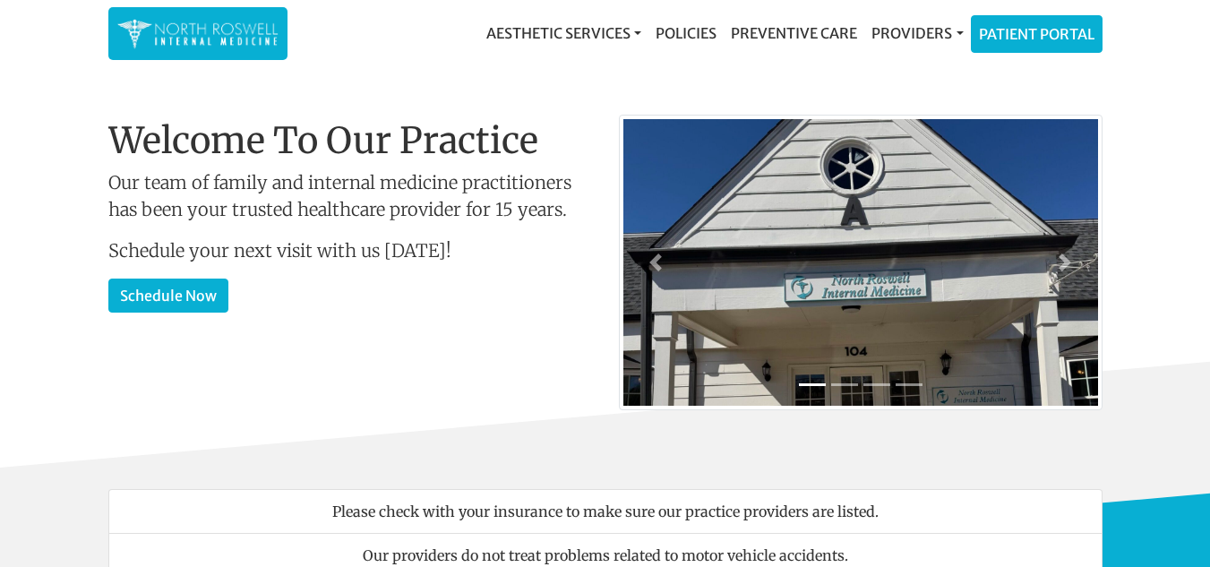 The height and width of the screenshot is (567, 1210). Describe the element at coordinates (168, 296) in the screenshot. I see `a: Schedule Now` at that location.